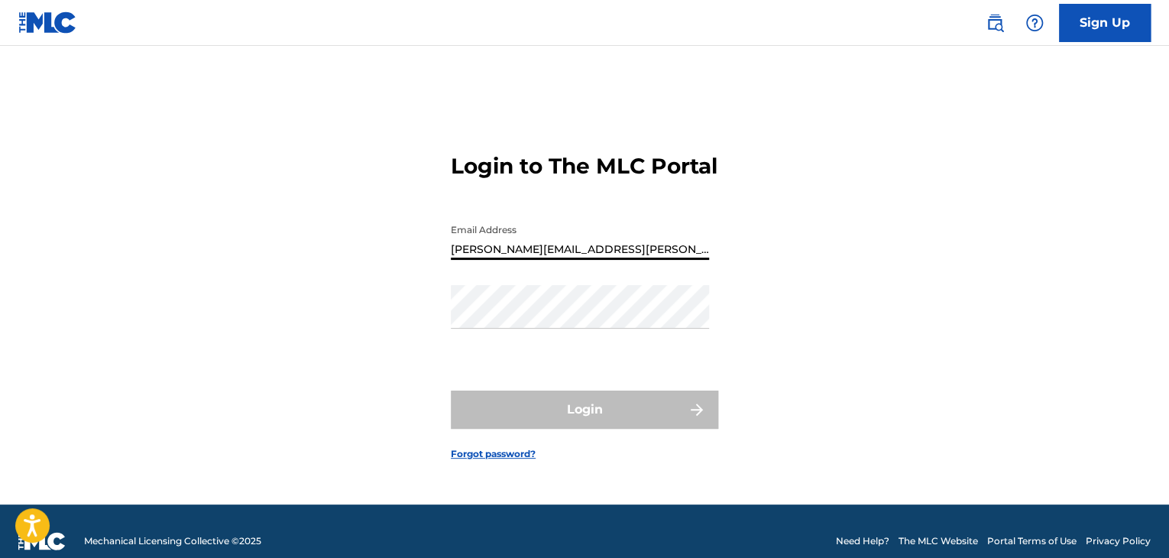 The width and height of the screenshot is (1169, 558). I want to click on h3: Login to The MLC Portal, so click(584, 166).